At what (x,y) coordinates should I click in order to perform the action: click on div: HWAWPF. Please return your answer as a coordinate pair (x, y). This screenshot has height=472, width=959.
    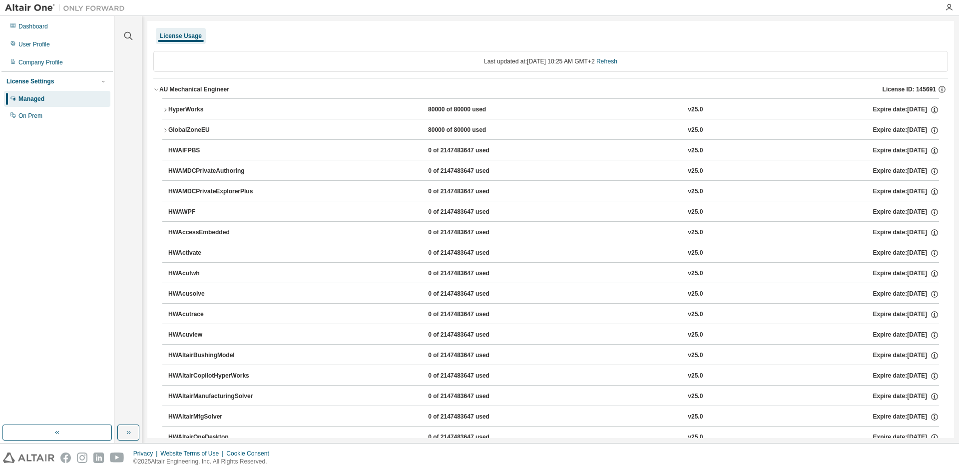
    Looking at the image, I should click on (213, 212).